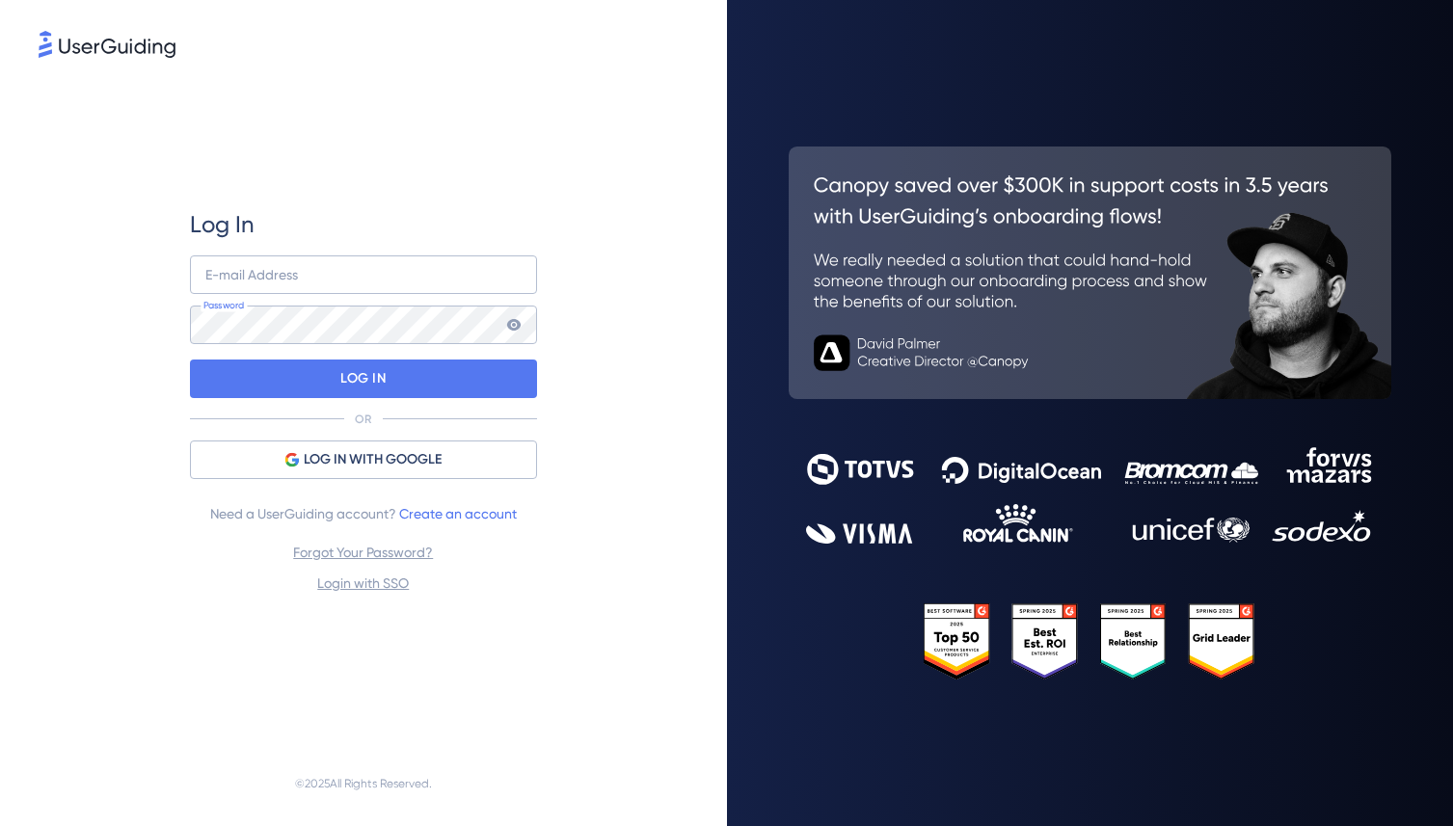 Image resolution: width=1453 pixels, height=826 pixels. I want to click on a: Create an account, so click(458, 514).